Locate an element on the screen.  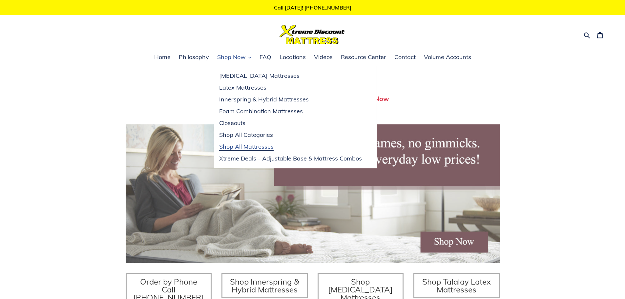
a: Innerspring & Hybrid Mattresses is located at coordinates (291, 99).